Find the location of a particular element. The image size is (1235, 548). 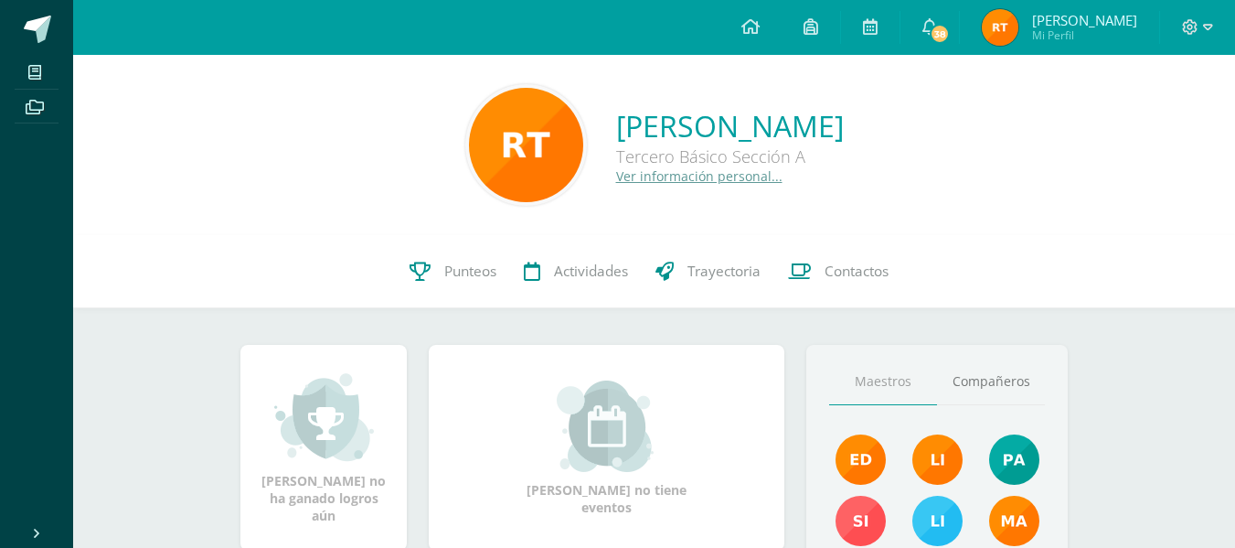

img: 40c28ce654064086a0d3fb3093eec86e.png is located at coordinates (1014, 459).